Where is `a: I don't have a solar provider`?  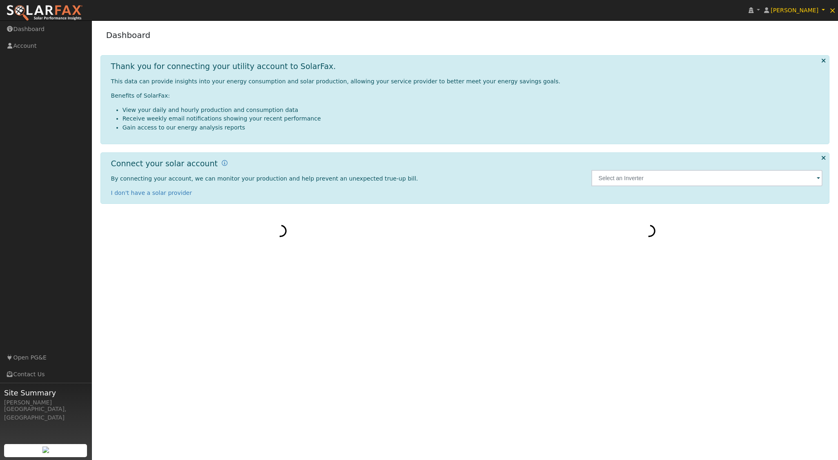 a: I don't have a solar provider is located at coordinates (152, 193).